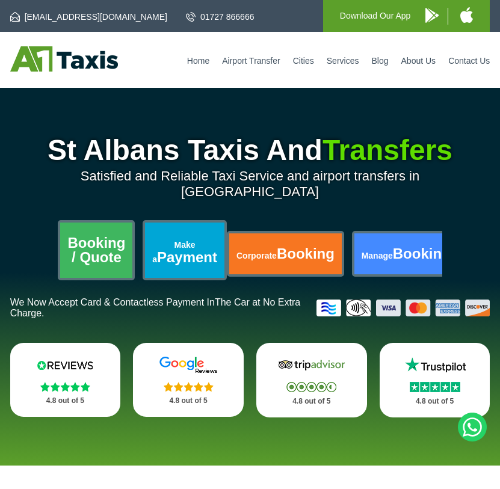 This screenshot has width=500, height=489. What do you see at coordinates (432, 15) in the screenshot?
I see `img: A1 Taxis Android App` at bounding box center [432, 15].